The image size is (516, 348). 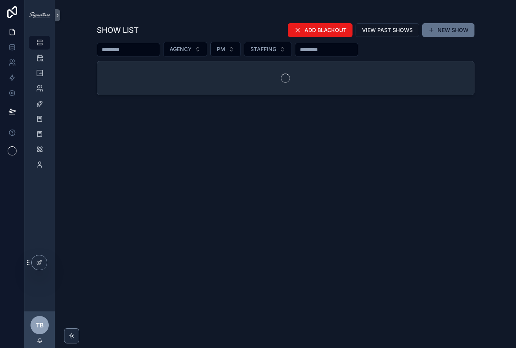 What do you see at coordinates (40, 106) in the screenshot?
I see `div: scrollable content` at bounding box center [40, 106].